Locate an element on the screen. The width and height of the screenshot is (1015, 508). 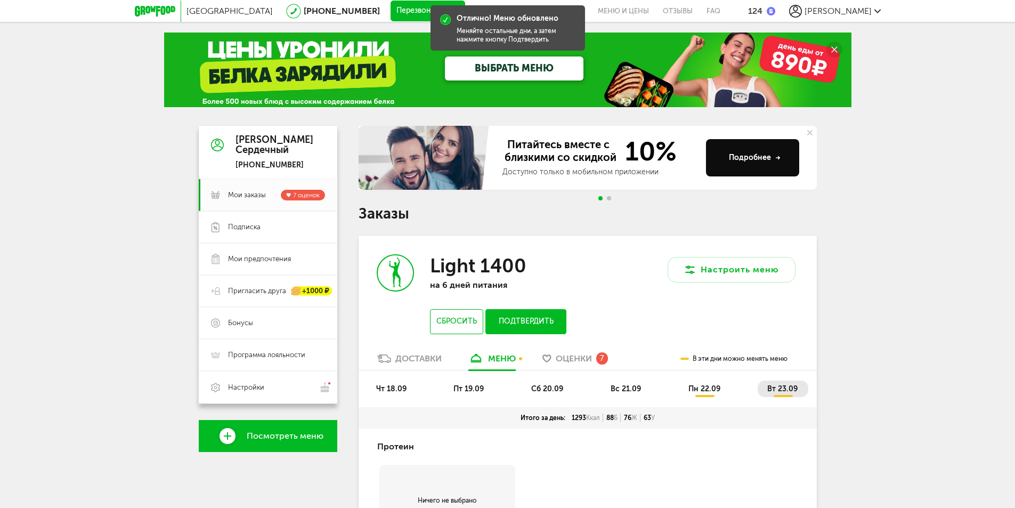
span: Б is located at coordinates (615, 418).